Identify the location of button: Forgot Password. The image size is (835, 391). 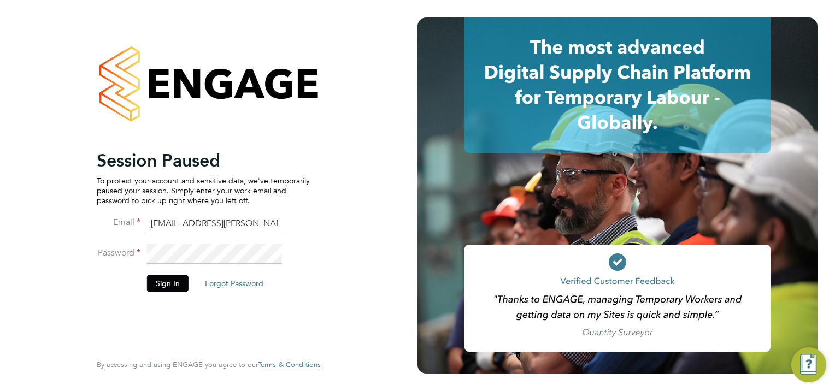
(234, 283).